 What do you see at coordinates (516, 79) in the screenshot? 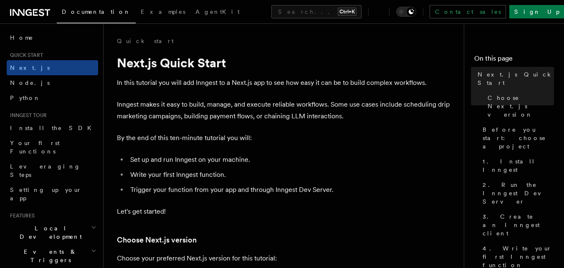
I see `span: Next.js Quick Start` at bounding box center [516, 79].